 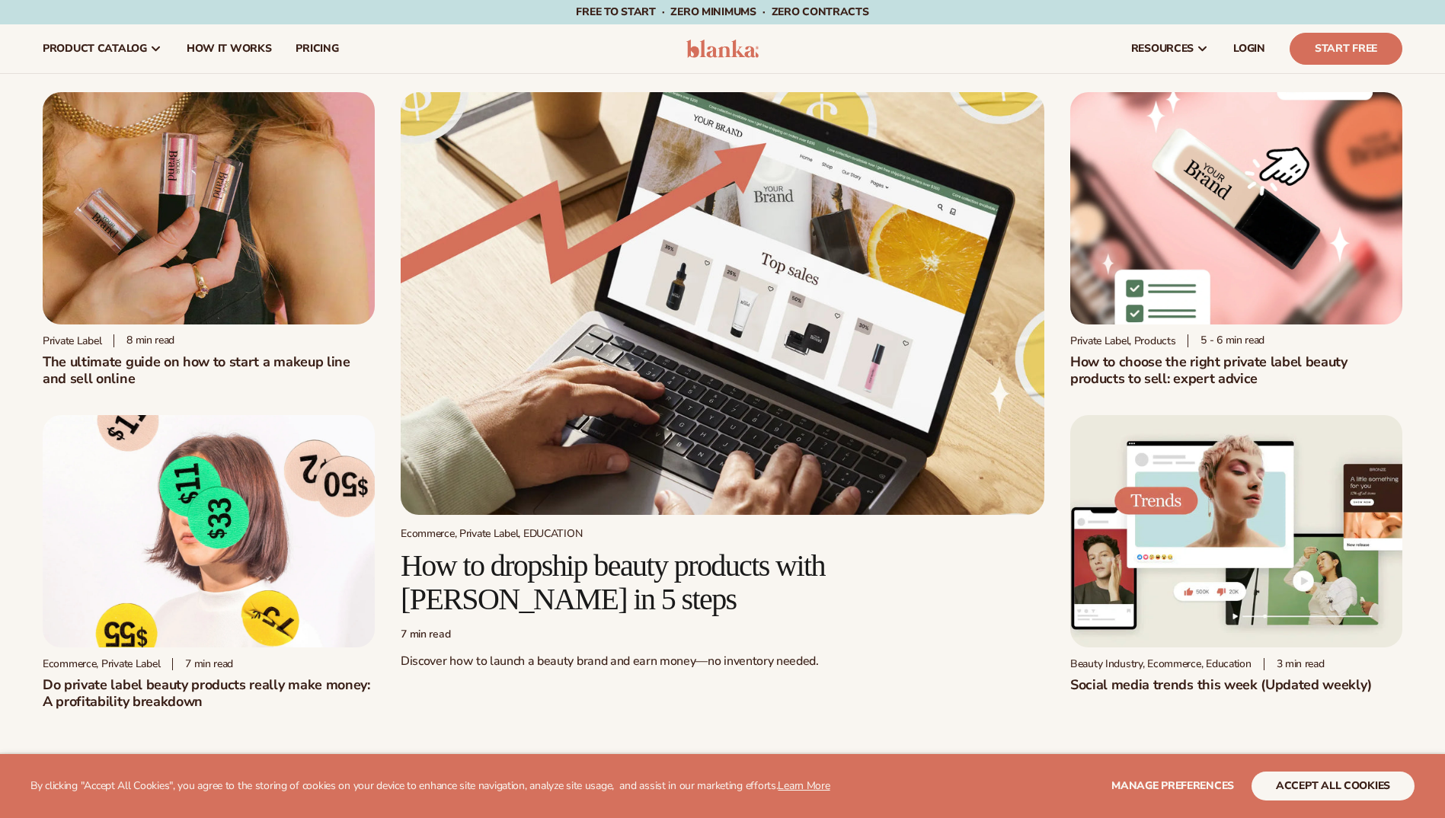 I want to click on h2: Do private label beauty products really make money: A profitability breakdown, so click(x=209, y=693).